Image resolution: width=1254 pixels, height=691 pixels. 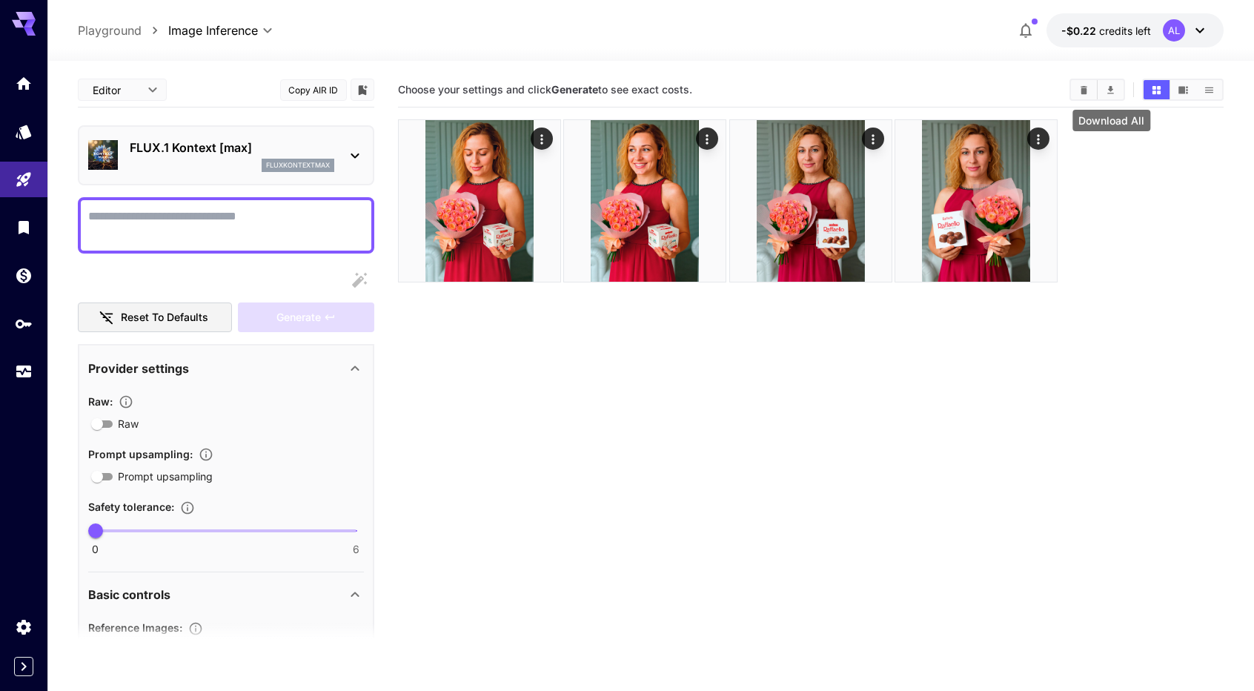 I want to click on span: Raw, so click(x=128, y=423).